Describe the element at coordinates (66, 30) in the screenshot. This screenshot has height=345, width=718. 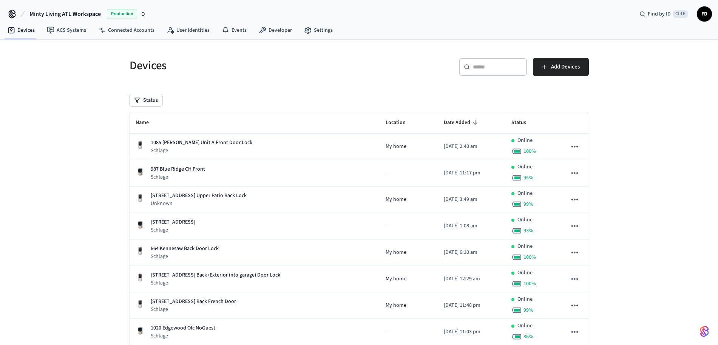
I see `a: ACS Systems` at that location.